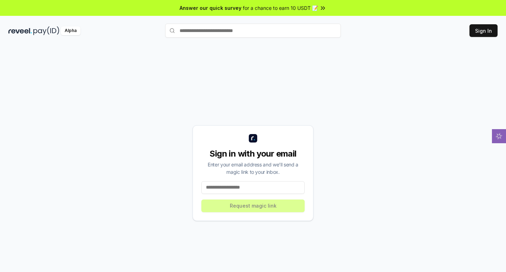  Describe the element at coordinates (71, 31) in the screenshot. I see `div: Alpha` at that location.